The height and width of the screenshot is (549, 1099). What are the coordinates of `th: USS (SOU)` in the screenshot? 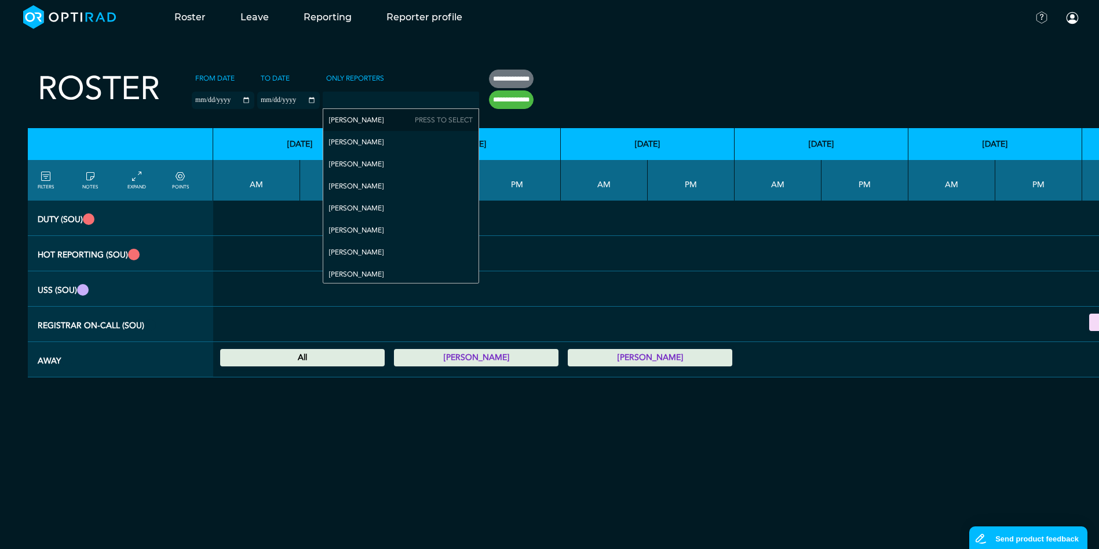 It's located at (121, 289).